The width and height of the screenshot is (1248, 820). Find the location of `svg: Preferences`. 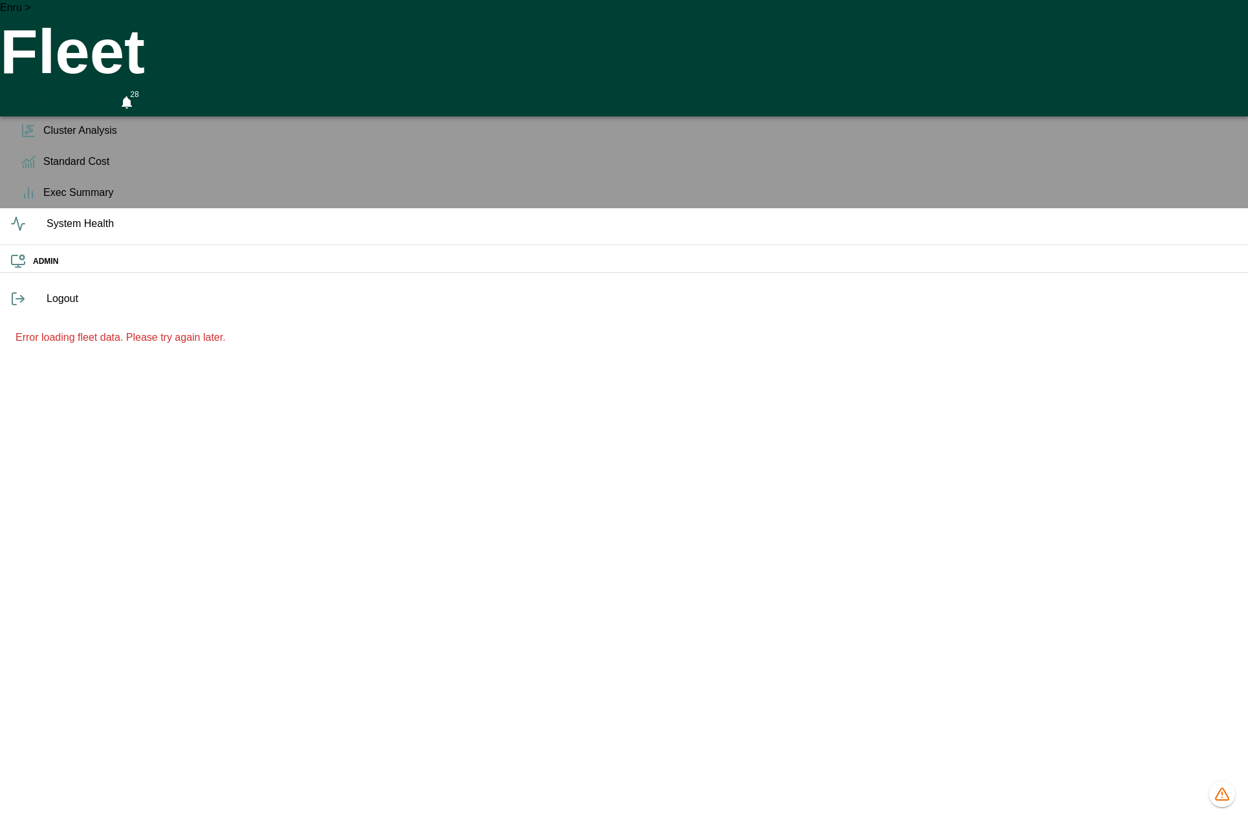

svg: Preferences is located at coordinates (155, 100).